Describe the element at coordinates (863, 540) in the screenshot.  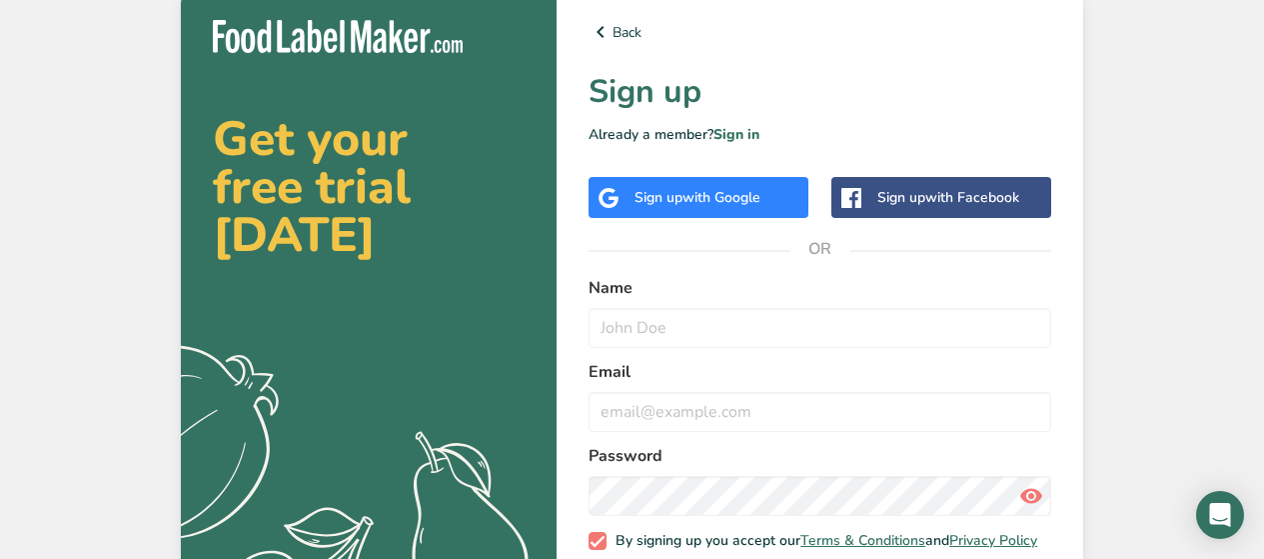
I see `a: Terms & Conditions` at that location.